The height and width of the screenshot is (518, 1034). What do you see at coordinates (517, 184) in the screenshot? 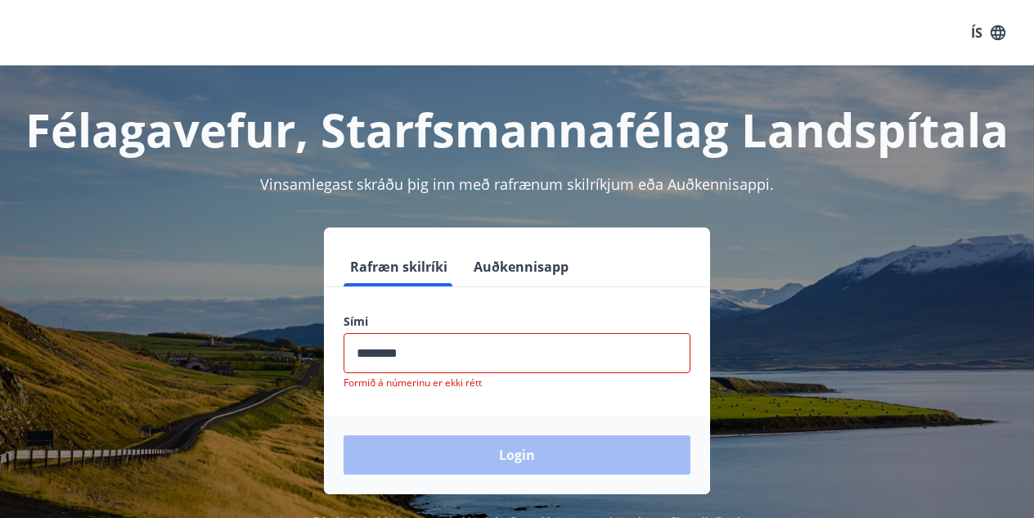
I see `span: Vinsamlegast skráðu þig inn með rafrænum skilríkjum eða Auðkennisappi.` at bounding box center [517, 184].